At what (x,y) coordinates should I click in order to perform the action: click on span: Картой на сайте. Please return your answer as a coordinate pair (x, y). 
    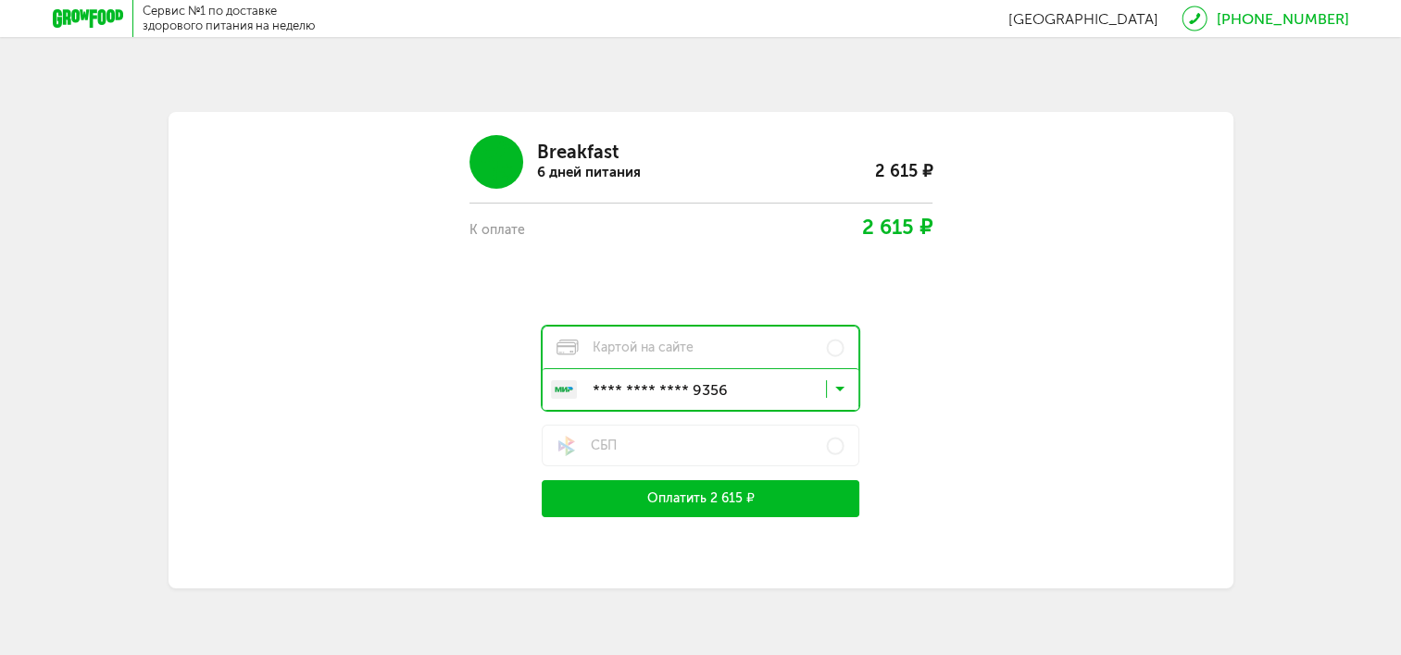
    Looking at the image, I should click on (625, 348).